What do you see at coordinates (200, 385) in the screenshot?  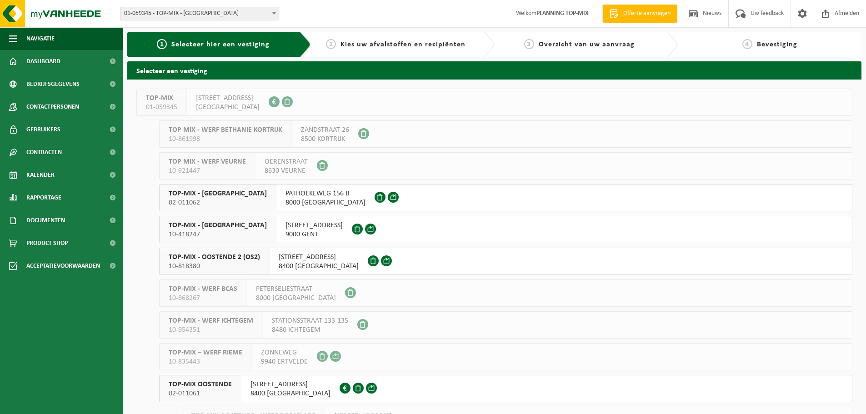 I see `span: TOP-MIX OOSTENDE` at bounding box center [200, 385].